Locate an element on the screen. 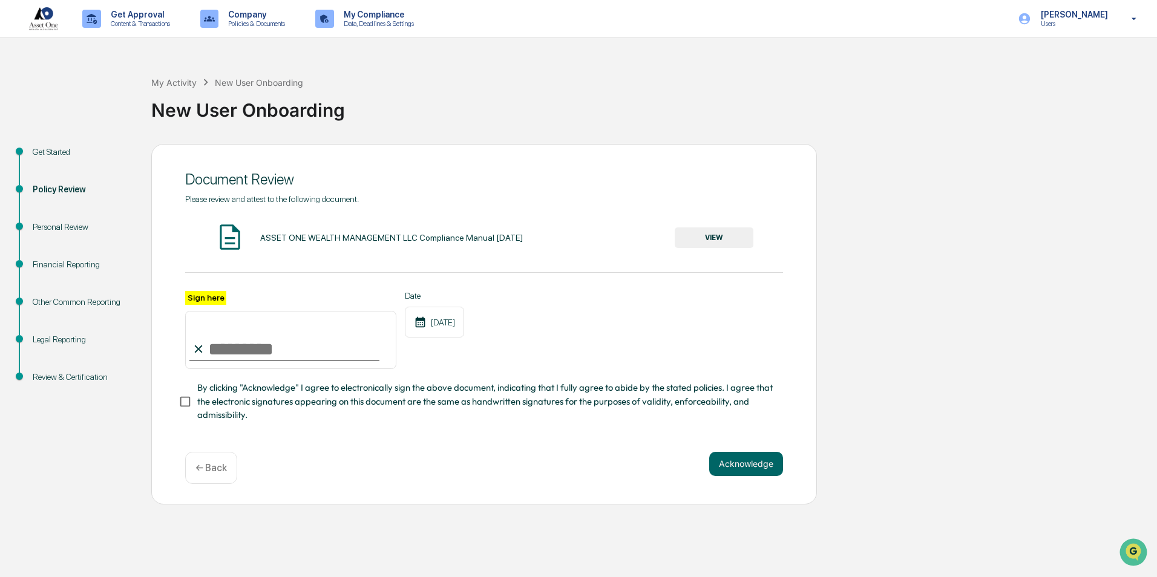 This screenshot has height=577, width=1157. p: Users is located at coordinates (1072, 24).